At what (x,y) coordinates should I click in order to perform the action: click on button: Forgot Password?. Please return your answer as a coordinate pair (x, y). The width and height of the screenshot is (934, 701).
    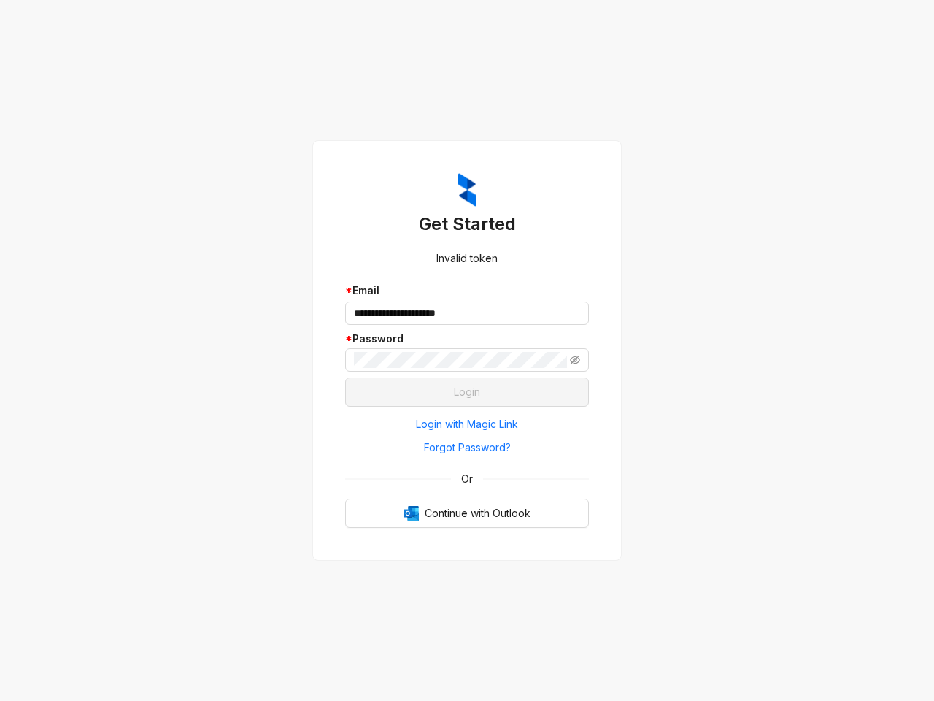
    Looking at the image, I should click on (467, 447).